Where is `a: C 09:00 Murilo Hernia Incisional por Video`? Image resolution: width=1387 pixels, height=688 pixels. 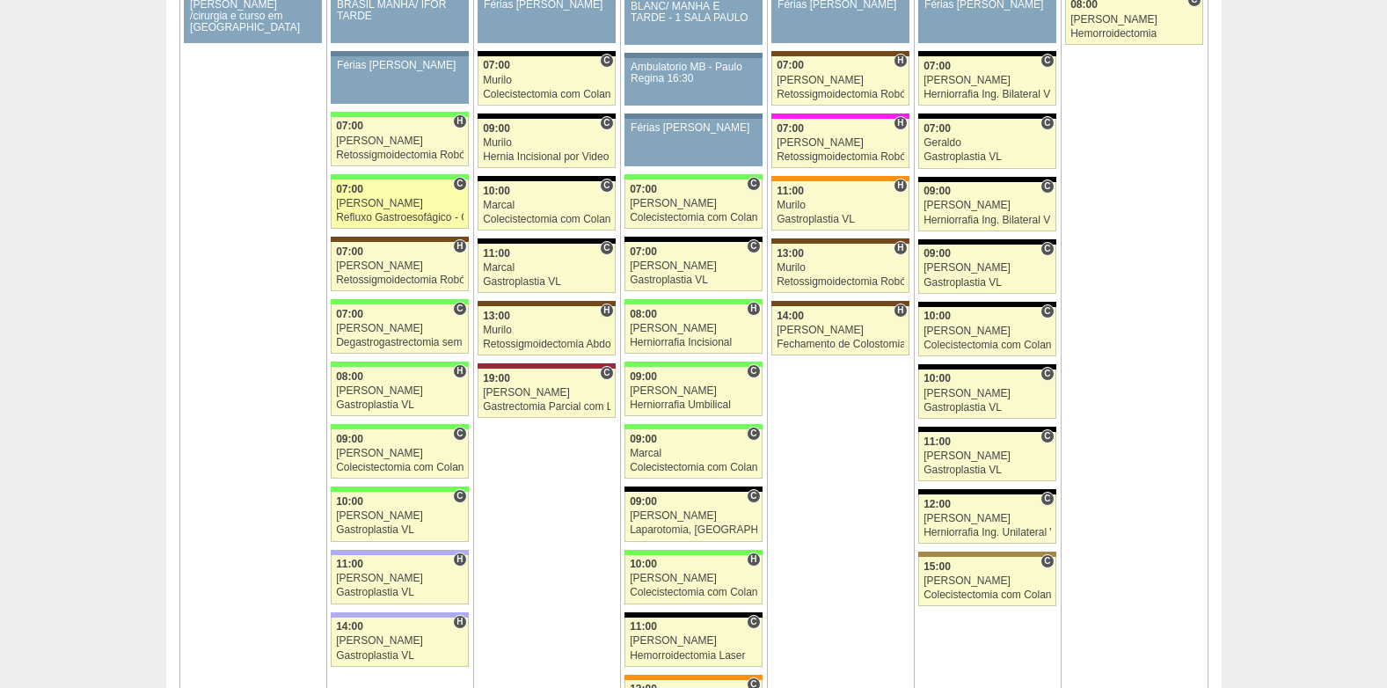
a: C 09:00 Murilo Hernia Incisional por Video is located at coordinates (546, 143).